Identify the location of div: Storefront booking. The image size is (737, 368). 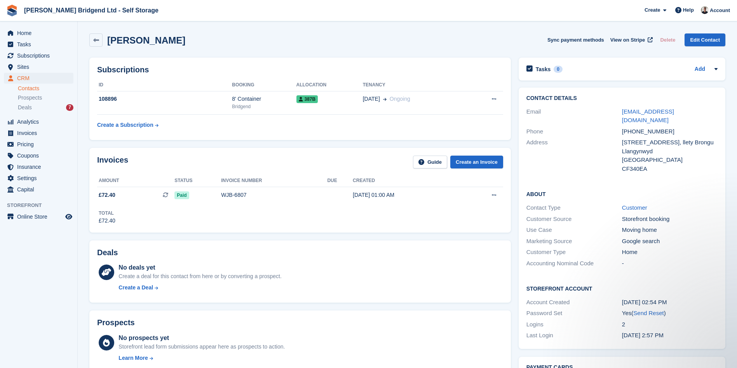
(670, 219).